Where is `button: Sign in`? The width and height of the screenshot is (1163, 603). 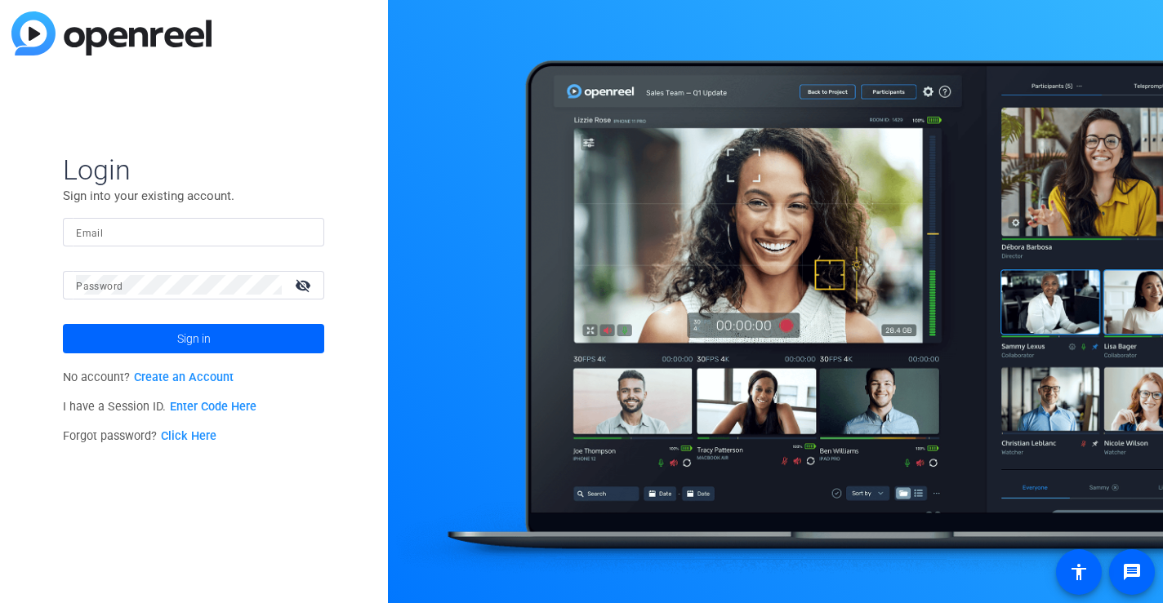
button: Sign in is located at coordinates (194, 339).